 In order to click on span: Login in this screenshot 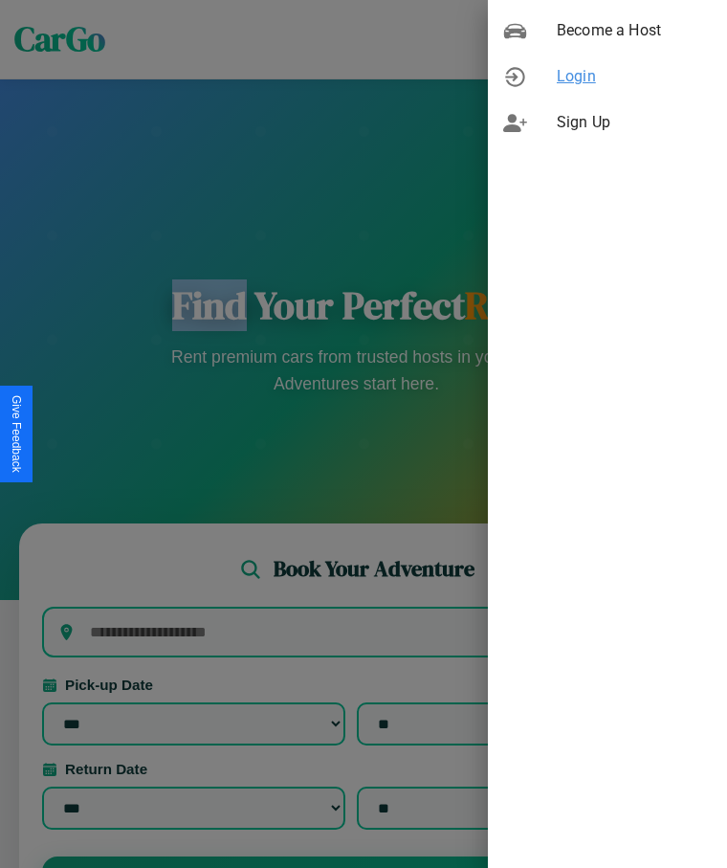, I will do `click(634, 77)`.